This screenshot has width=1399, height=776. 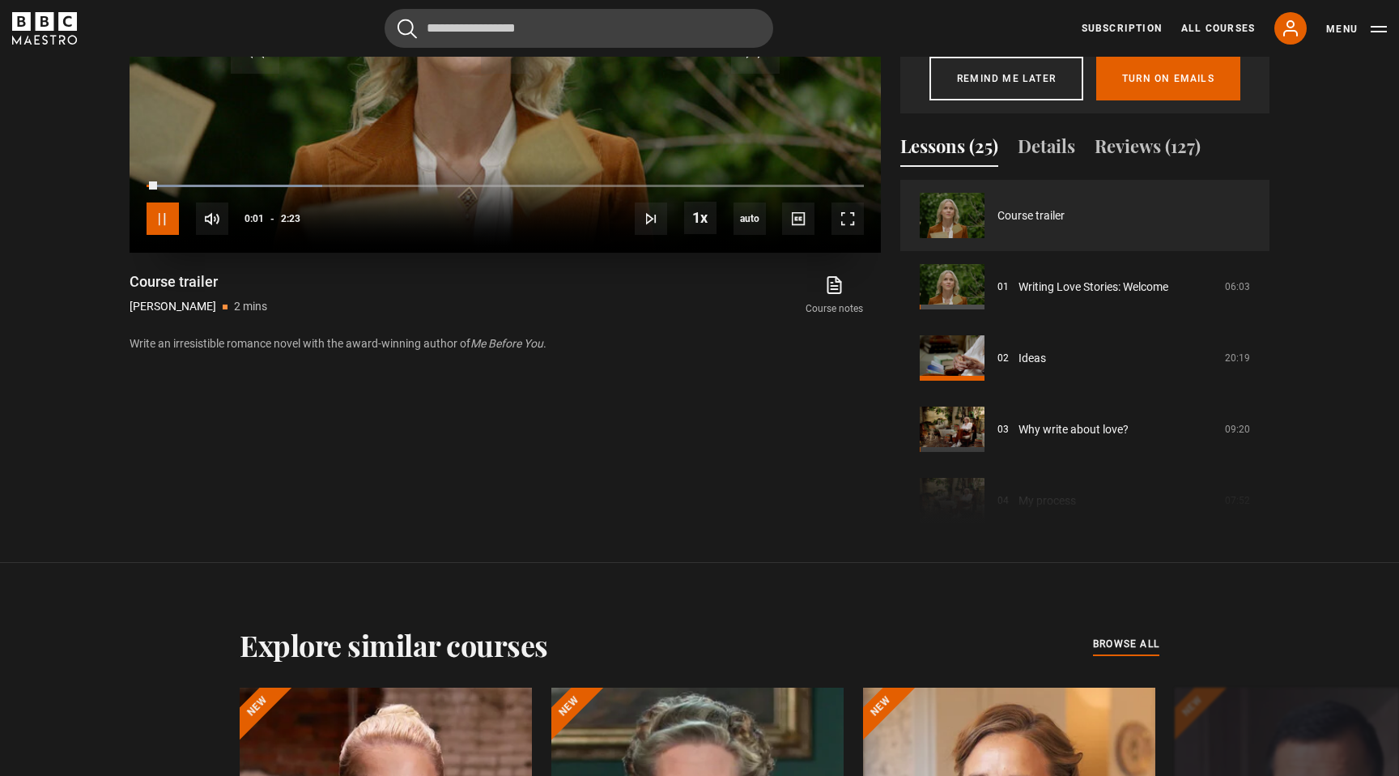 What do you see at coordinates (848, 219) in the screenshot?
I see `button: Fullscreen` at bounding box center [848, 219].